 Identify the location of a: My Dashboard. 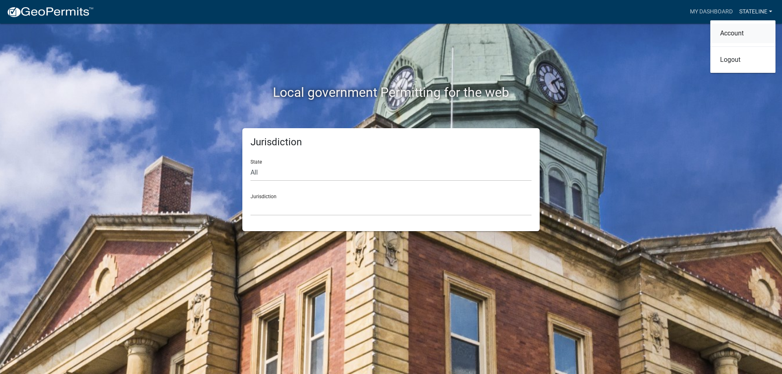
(711, 12).